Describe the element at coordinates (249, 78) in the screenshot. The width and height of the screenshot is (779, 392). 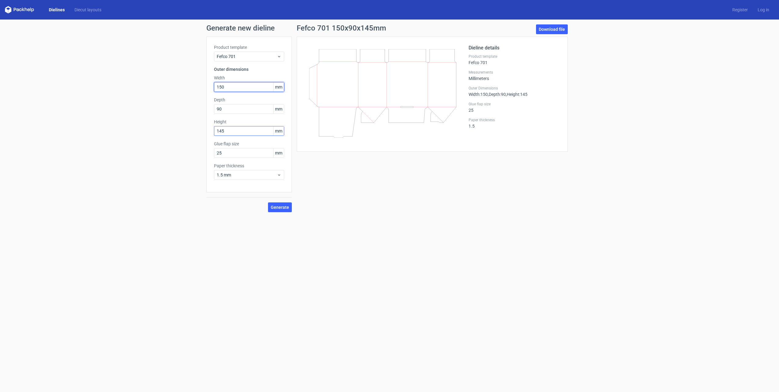
I see `label: Width` at that location.